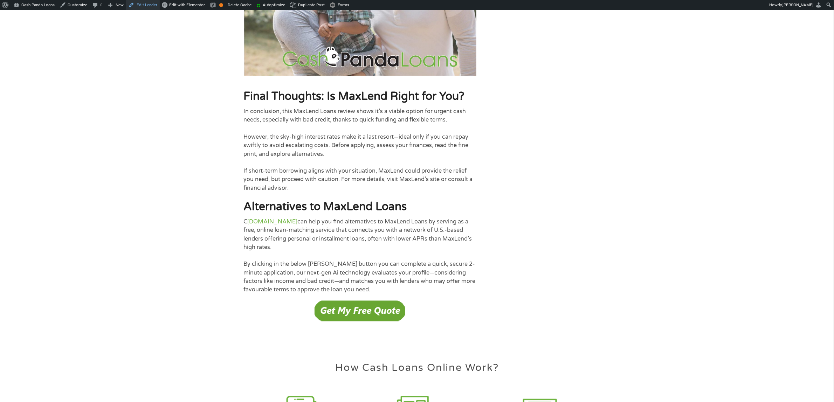 The height and width of the screenshot is (402, 834). What do you see at coordinates (360, 179) in the screenshot?
I see `p: If short-term borrowing aligns with your situation, MaxLend could provide the relief you need, bu...` at bounding box center [360, 179].